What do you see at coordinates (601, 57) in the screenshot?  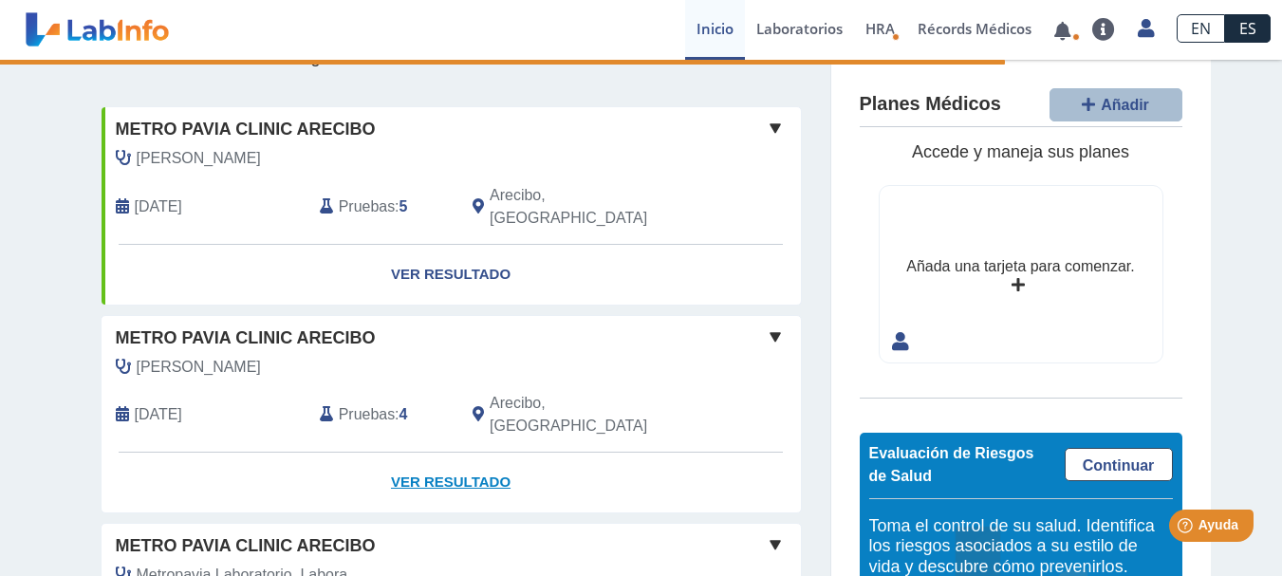 I see `span: 10 años` at bounding box center [601, 57].